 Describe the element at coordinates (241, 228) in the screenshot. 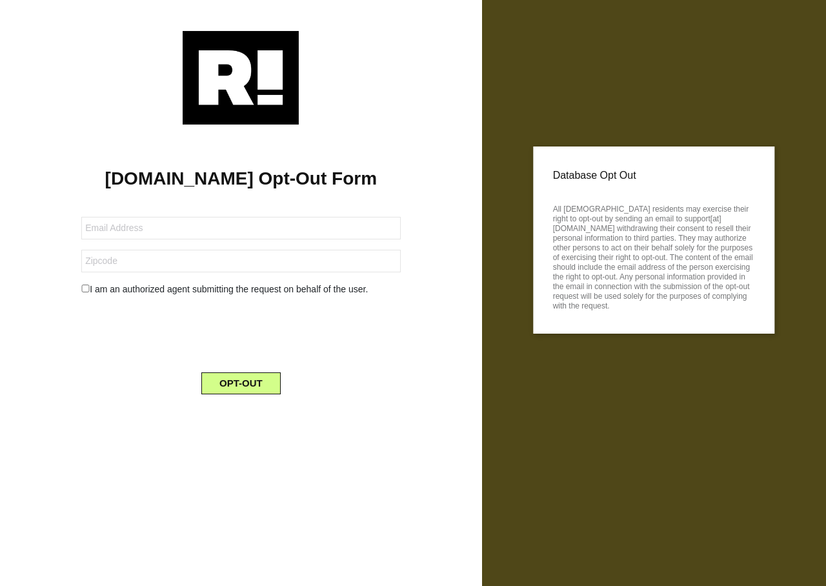

I see `input: Email Address` at that location.